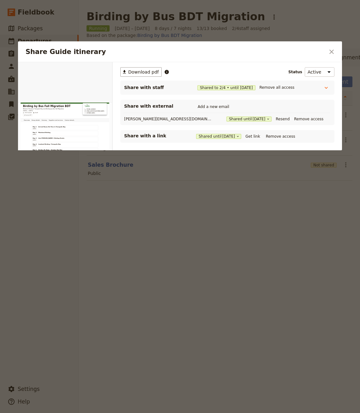  I want to click on span: 4 staff, so click(80, 44).